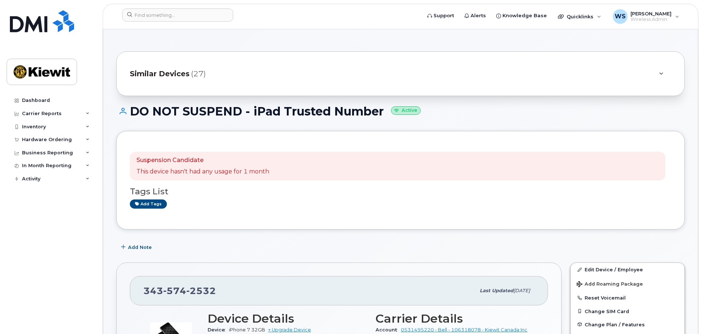 Image resolution: width=702 pixels, height=334 pixels. I want to click on a: + Upgrade Device, so click(290, 330).